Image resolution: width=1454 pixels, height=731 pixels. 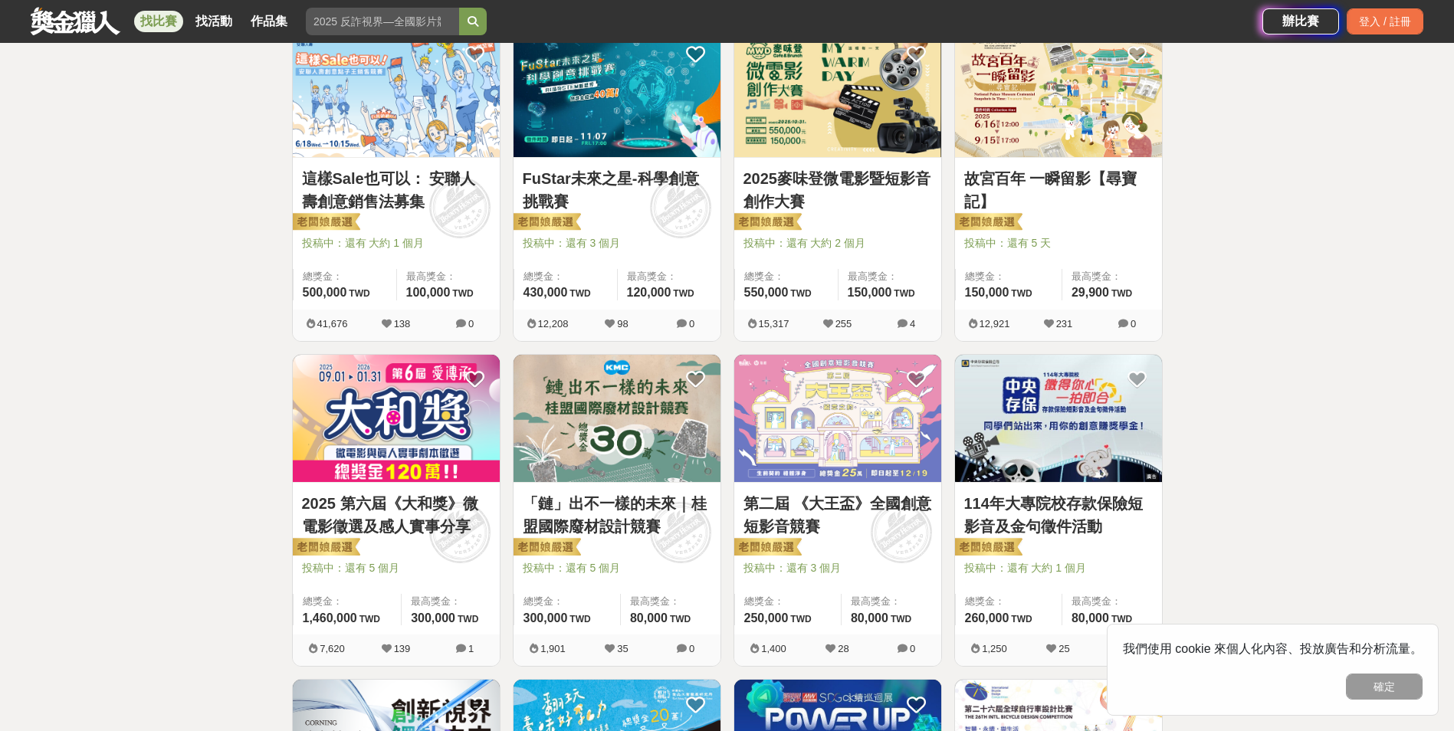 What do you see at coordinates (838, 243) in the screenshot?
I see `span: 投稿中：還有 大約 2 個月` at bounding box center [838, 243].